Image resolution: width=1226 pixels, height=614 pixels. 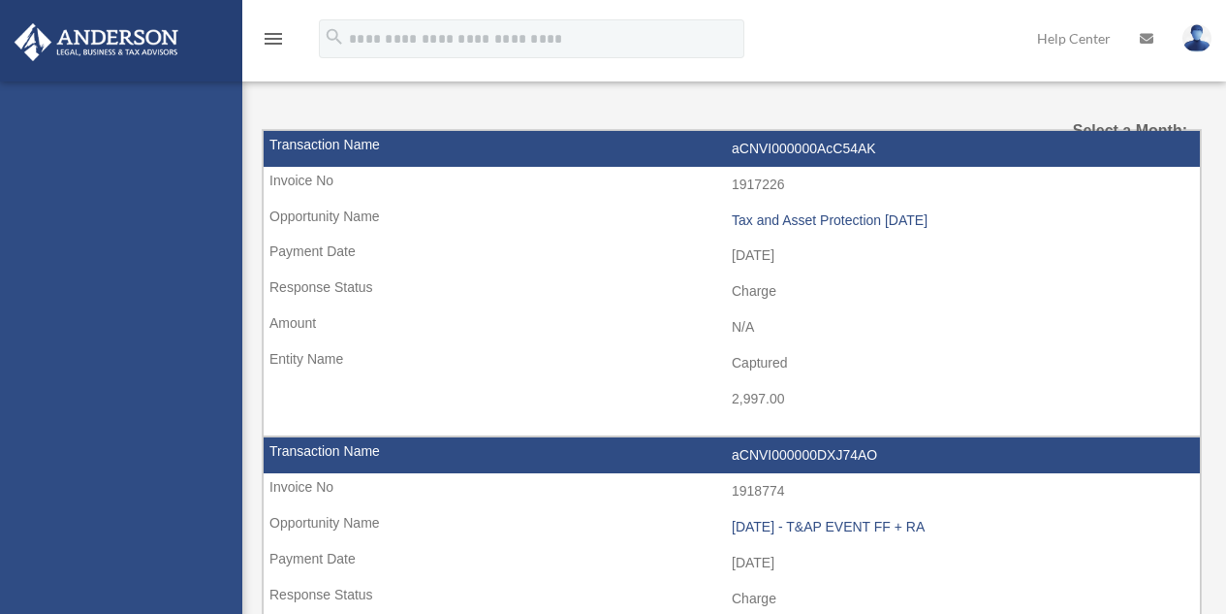 What do you see at coordinates (732, 149) in the screenshot?
I see `td: aCNVI000000AcC54AK` at bounding box center [732, 149].